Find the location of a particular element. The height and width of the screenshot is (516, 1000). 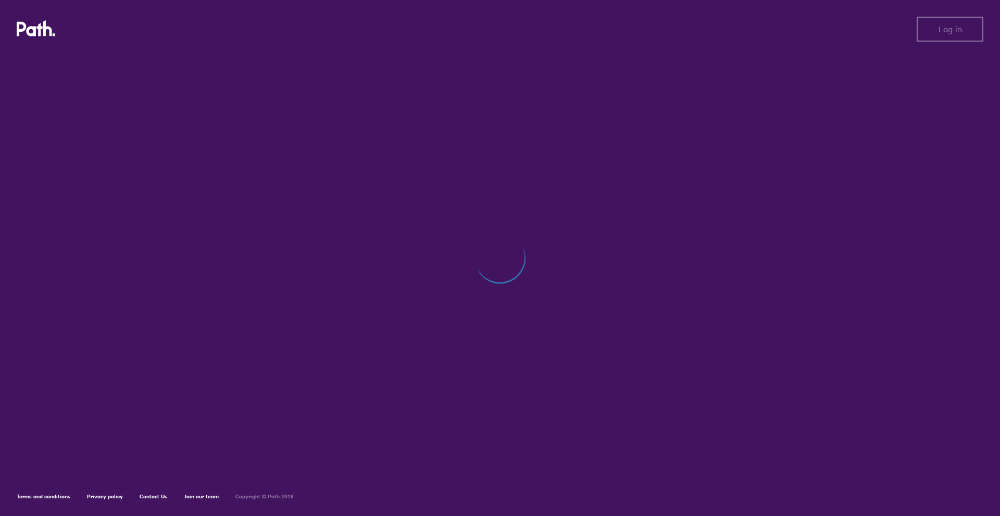

a: Privacy policy is located at coordinates (105, 497).